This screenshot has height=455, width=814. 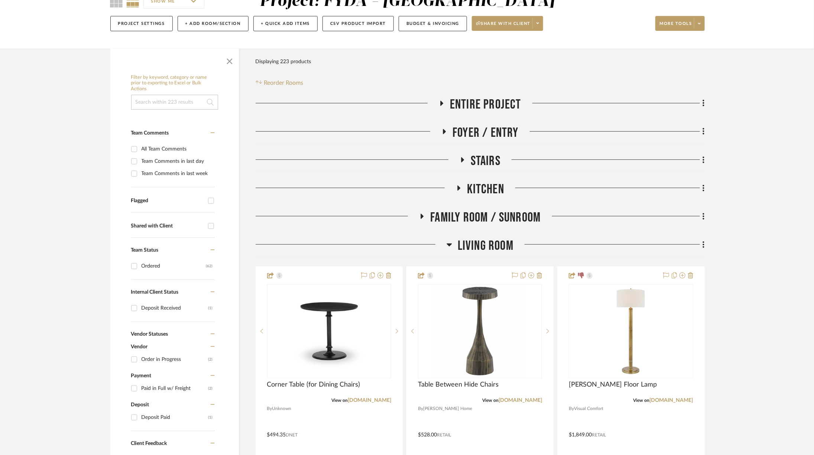 I want to click on span: Share with client, so click(x=504, y=26).